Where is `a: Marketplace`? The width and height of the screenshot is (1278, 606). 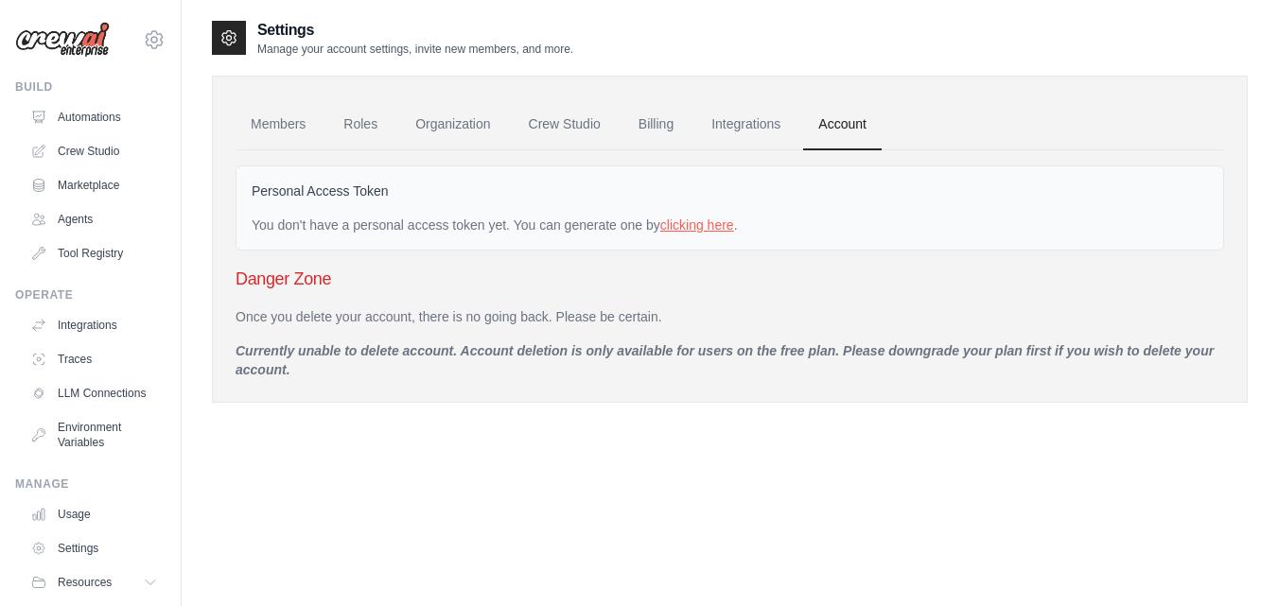 a: Marketplace is located at coordinates (94, 185).